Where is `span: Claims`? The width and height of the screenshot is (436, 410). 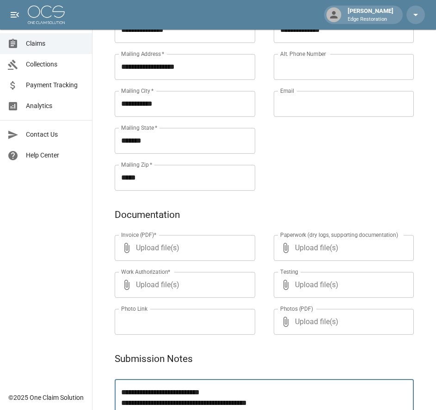 span: Claims is located at coordinates (55, 43).